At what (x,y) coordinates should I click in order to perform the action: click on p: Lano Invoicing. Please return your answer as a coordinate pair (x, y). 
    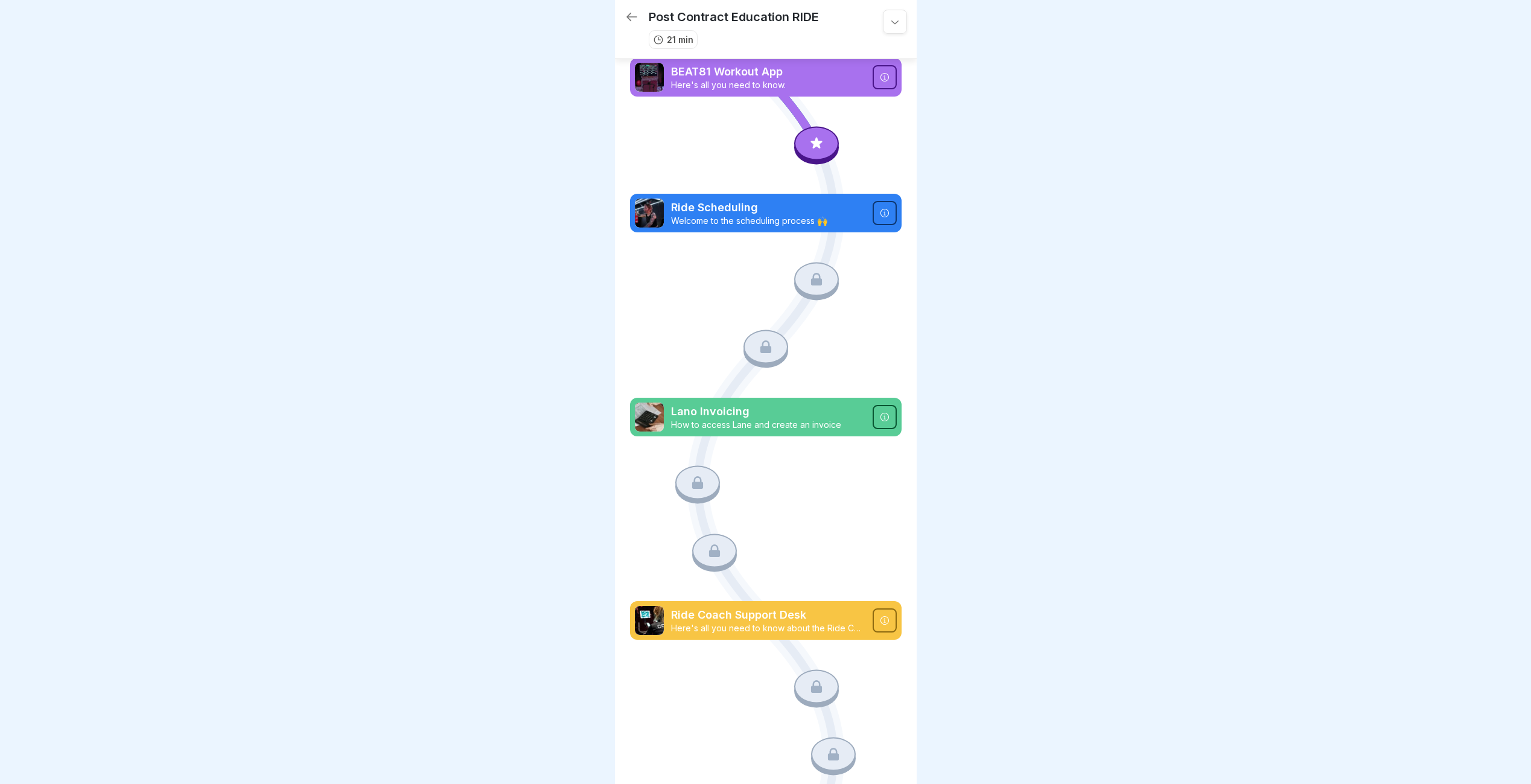
    Looking at the image, I should click on (768, 412).